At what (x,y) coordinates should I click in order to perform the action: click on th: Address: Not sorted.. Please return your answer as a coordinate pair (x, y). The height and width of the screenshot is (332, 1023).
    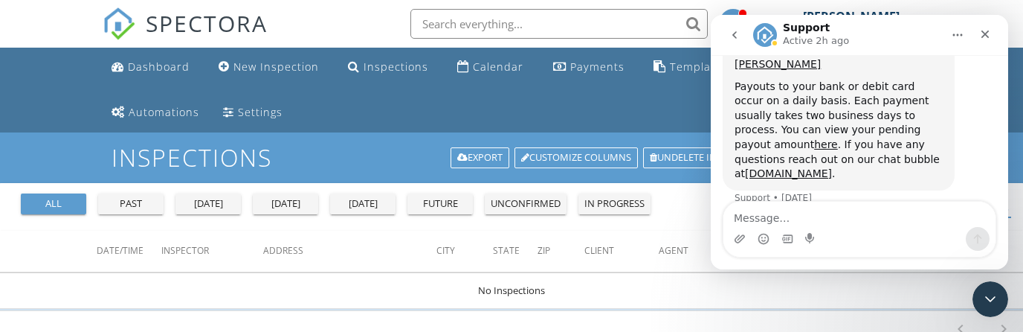
    Looking at the image, I should click on (349, 251).